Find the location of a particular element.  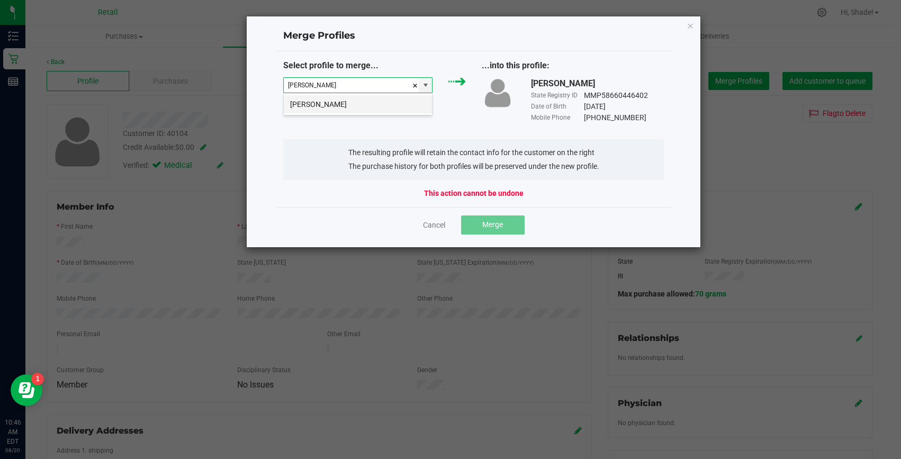

span: ...into this profile: is located at coordinates (516, 65).